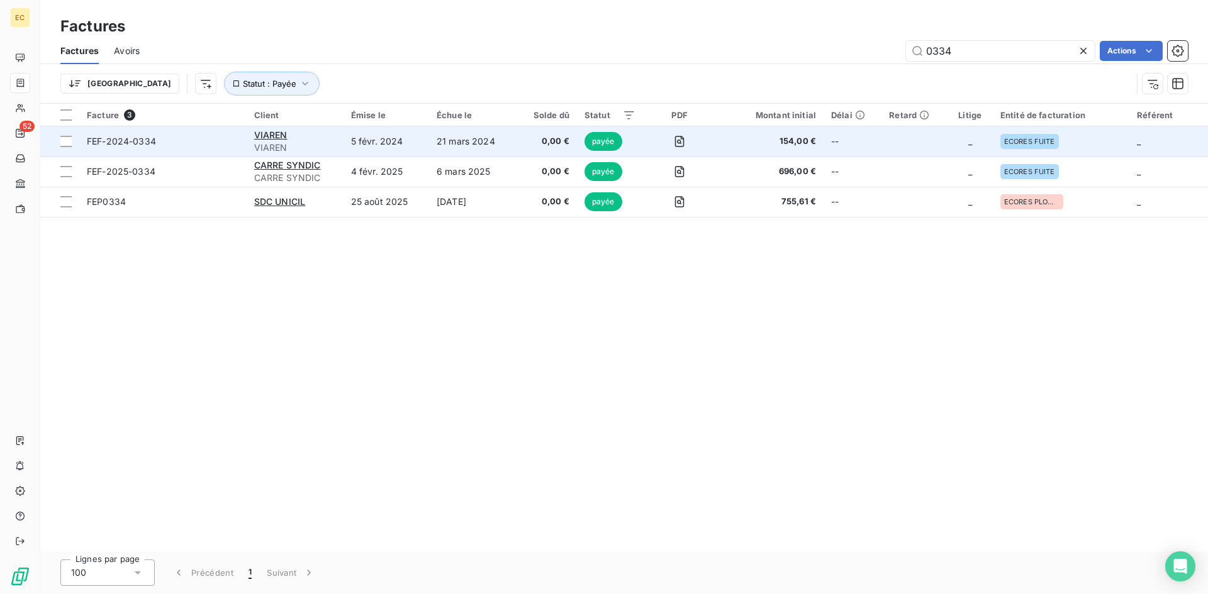 Image resolution: width=1208 pixels, height=594 pixels. Describe the element at coordinates (386, 202) in the screenshot. I see `td: 25 août 2025` at that location.